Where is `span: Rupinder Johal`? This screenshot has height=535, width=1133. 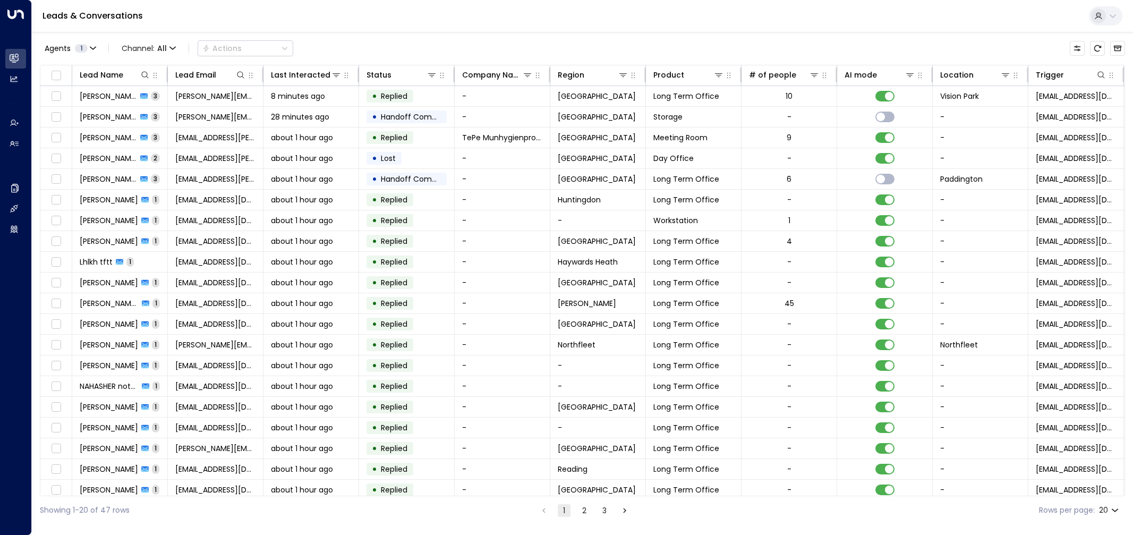
span: Rupinder Johal is located at coordinates (109, 407).